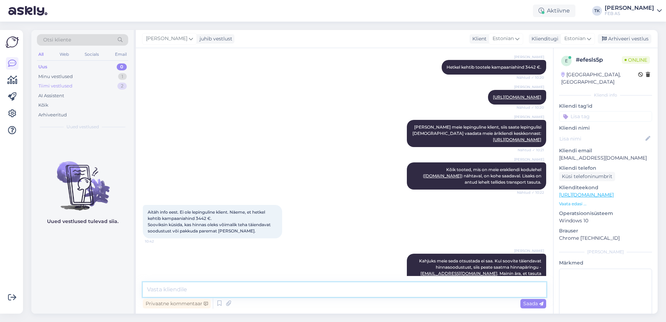 The width and height of the screenshot is (666, 322). Describe the element at coordinates (599, 60) in the screenshot. I see `div: # efesls5p` at that location.